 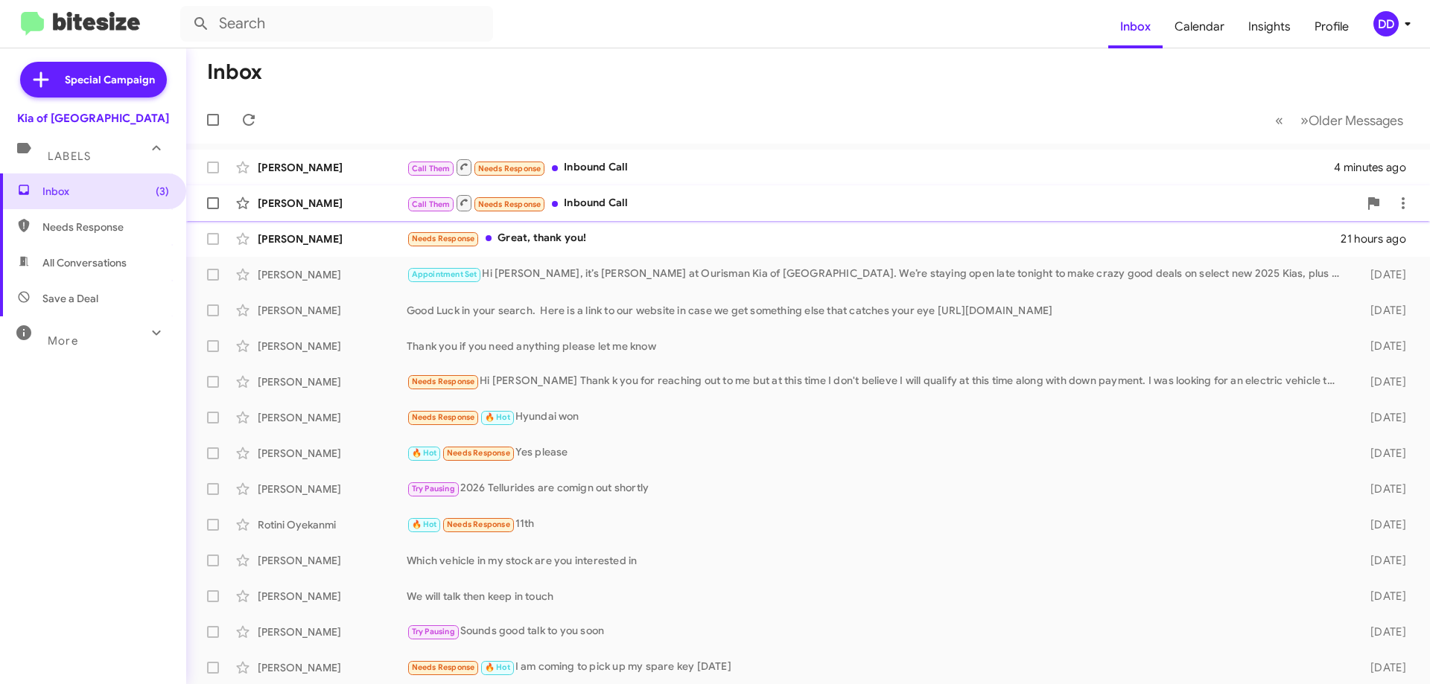 What do you see at coordinates (1386, 24) in the screenshot?
I see `div: DD` at bounding box center [1386, 24].